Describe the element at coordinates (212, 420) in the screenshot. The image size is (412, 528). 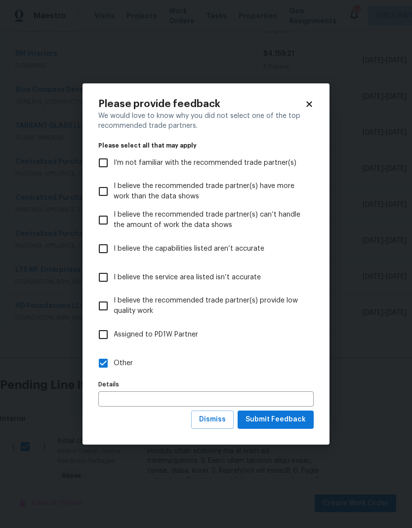
I see `span: Dismiss` at that location.